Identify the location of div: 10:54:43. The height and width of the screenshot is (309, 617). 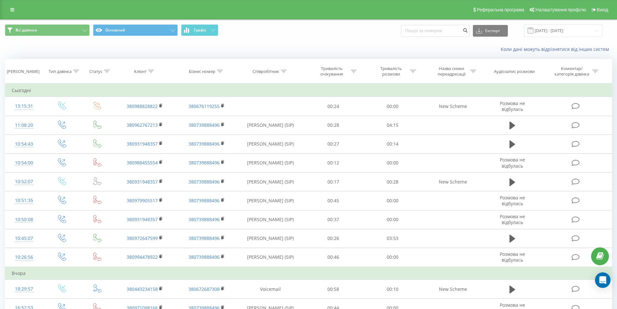
(24, 144).